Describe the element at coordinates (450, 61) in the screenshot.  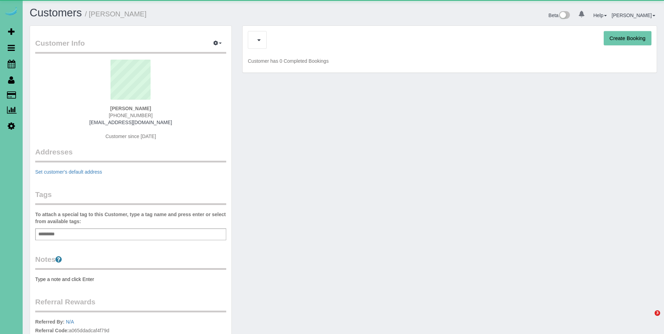
I see `p: Customer has 0 Completed Bookings` at that location.